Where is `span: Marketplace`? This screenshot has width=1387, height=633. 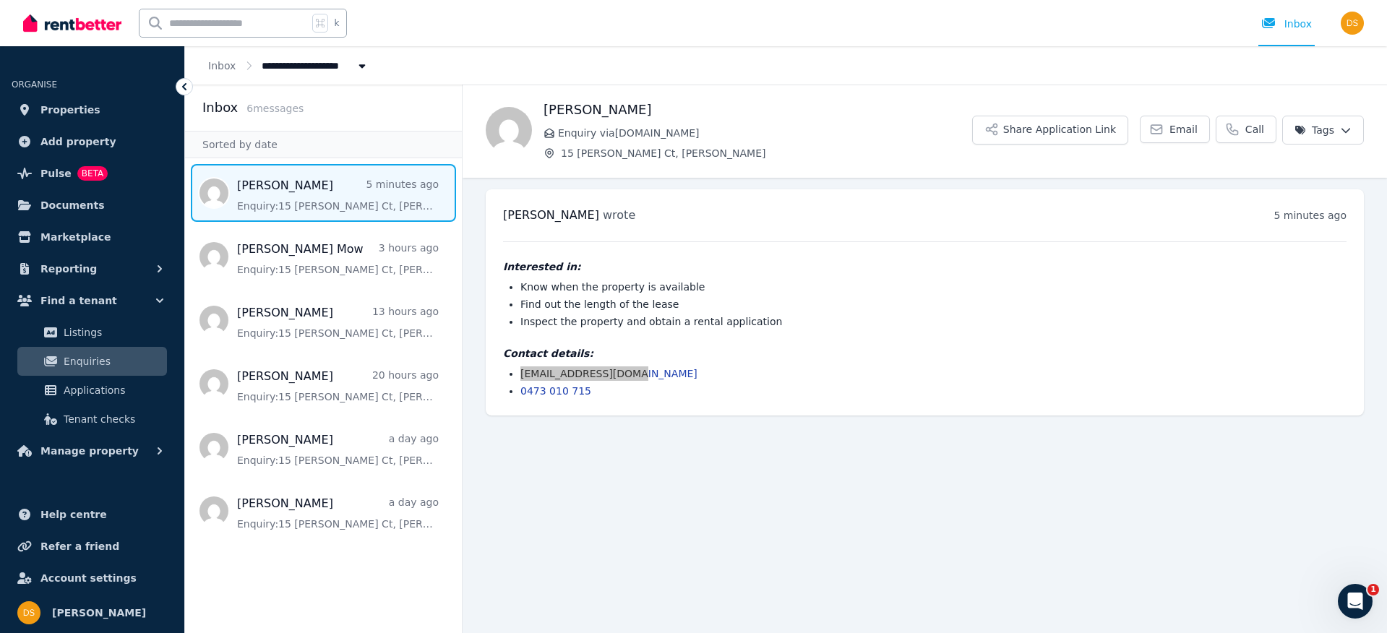 span: Marketplace is located at coordinates (75, 237).